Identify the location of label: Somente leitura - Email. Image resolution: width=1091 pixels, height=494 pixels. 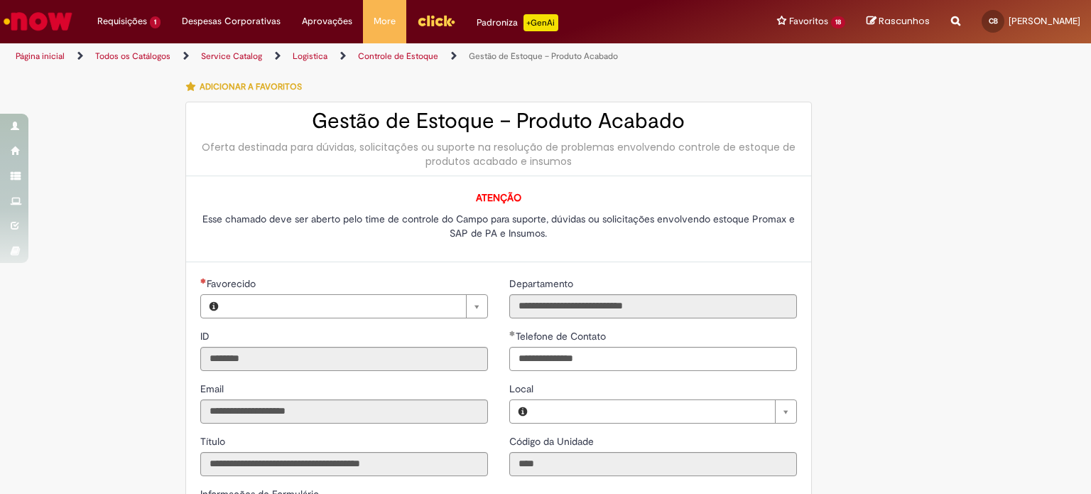
(213, 389).